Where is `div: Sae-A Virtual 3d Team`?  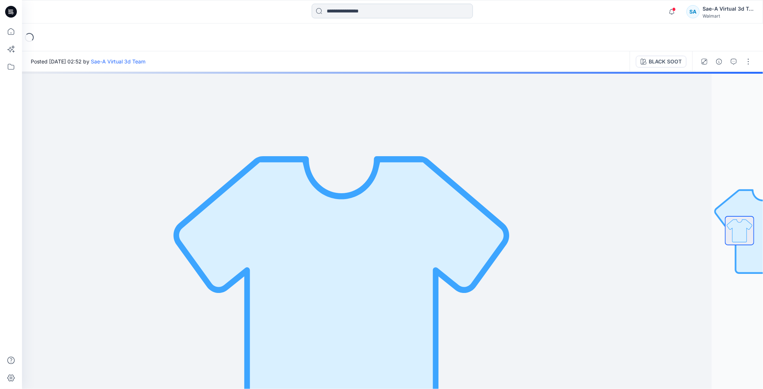 div: Sae-A Virtual 3d Team is located at coordinates (728, 9).